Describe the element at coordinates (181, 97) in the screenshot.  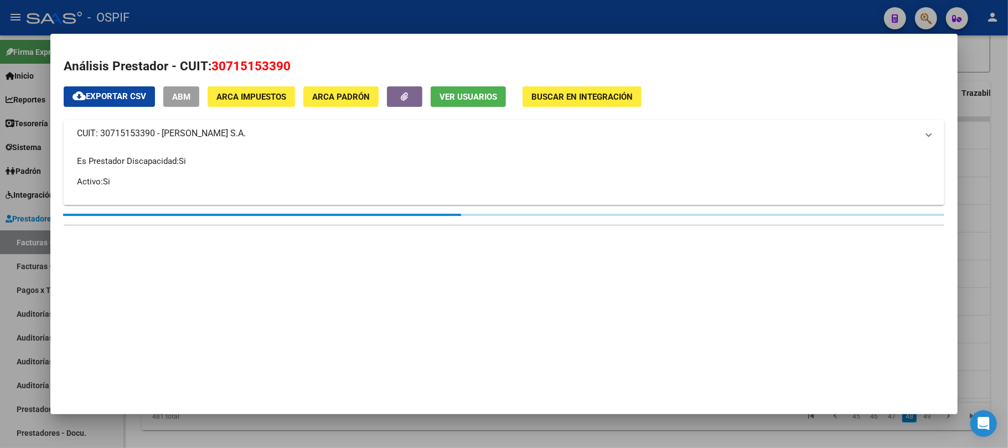
I see `span: ABM` at that location.